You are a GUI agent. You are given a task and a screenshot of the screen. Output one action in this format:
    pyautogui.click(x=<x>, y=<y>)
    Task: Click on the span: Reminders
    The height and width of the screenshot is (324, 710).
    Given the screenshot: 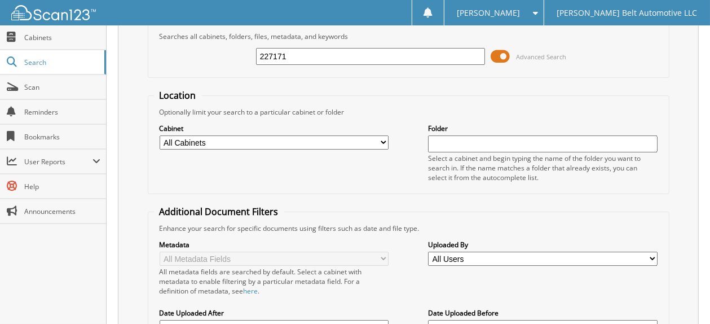 What is the action you would take?
    pyautogui.click(x=62, y=112)
    